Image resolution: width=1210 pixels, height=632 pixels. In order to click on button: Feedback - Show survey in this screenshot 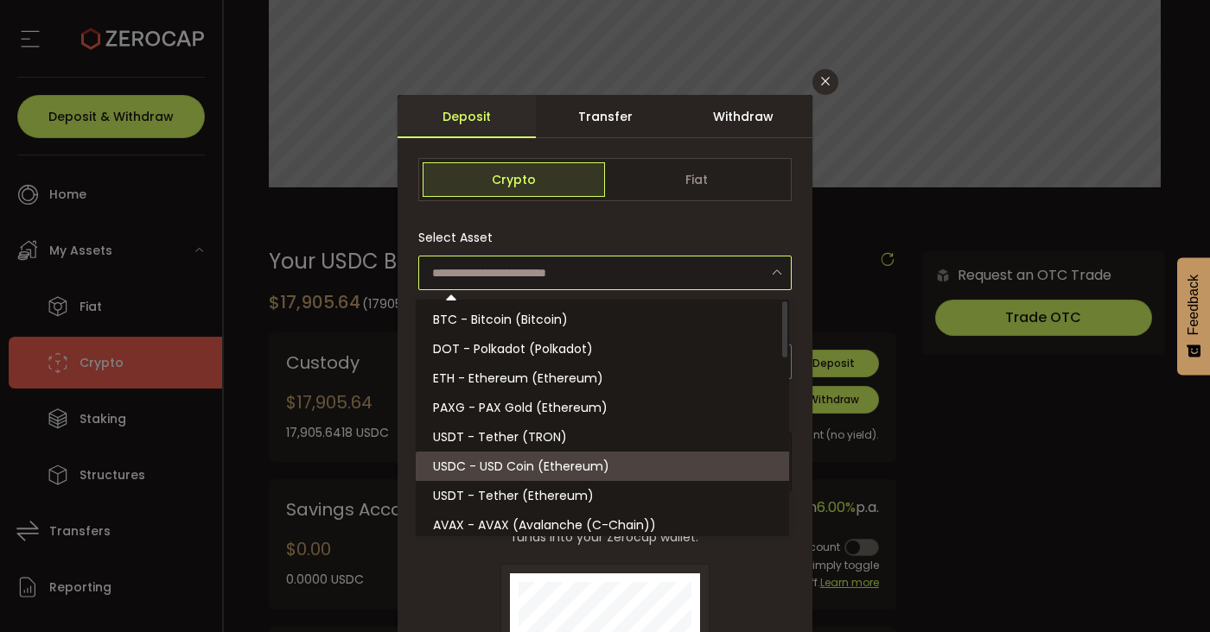, I will do `click(1193, 316)`.